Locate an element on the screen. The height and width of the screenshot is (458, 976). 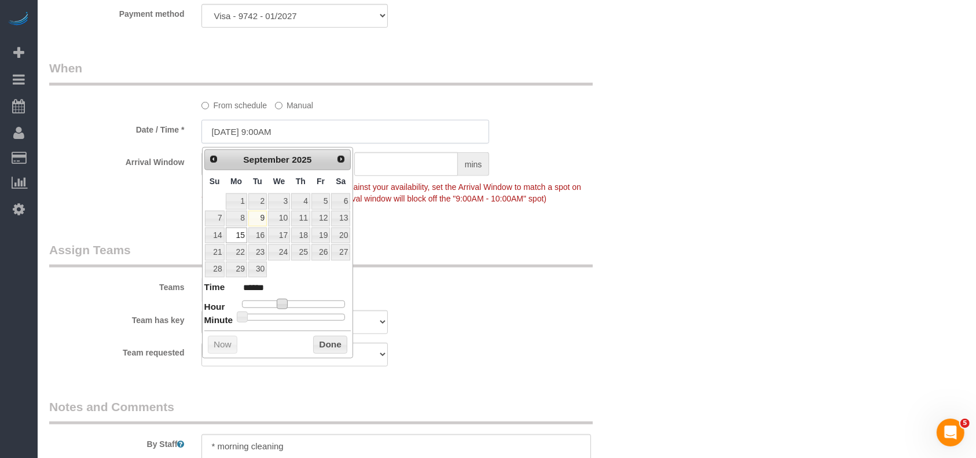
a: 30 is located at coordinates (258, 269).